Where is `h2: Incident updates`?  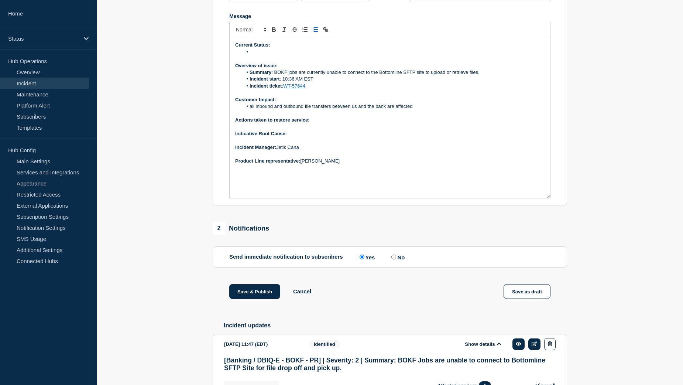 h2: Incident updates is located at coordinates (395, 325).